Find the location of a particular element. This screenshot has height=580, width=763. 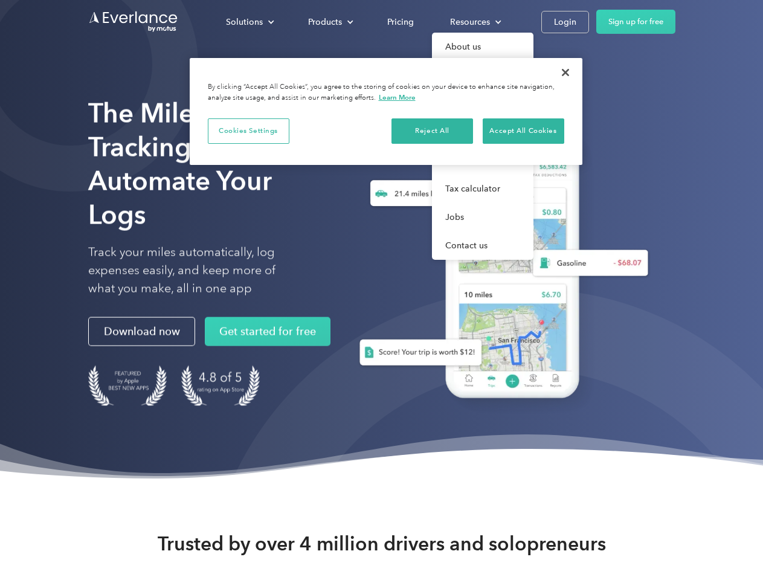

a: Contact us is located at coordinates (483, 245).